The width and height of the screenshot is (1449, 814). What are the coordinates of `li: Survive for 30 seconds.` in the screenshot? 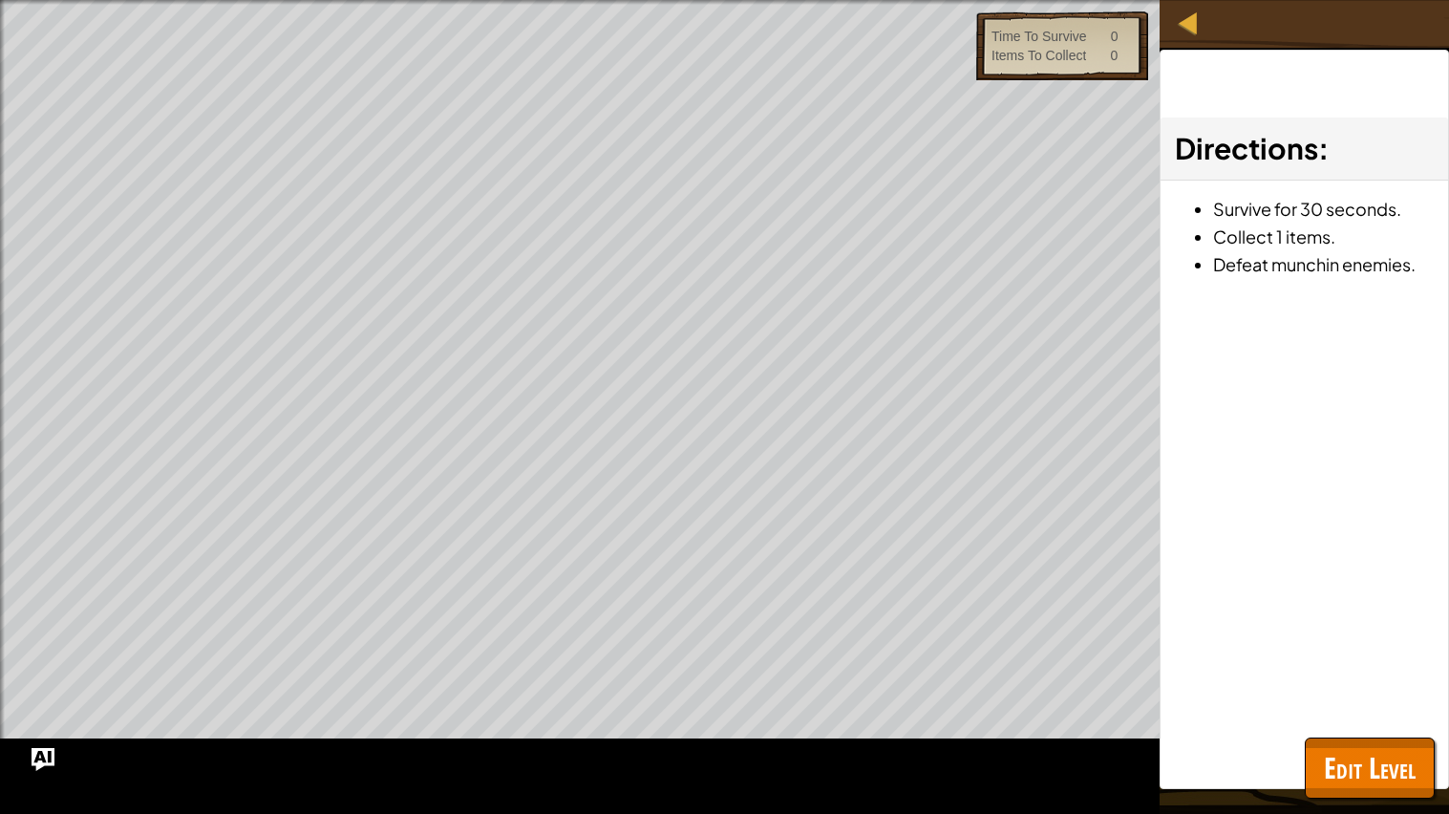 It's located at (1323, 208).